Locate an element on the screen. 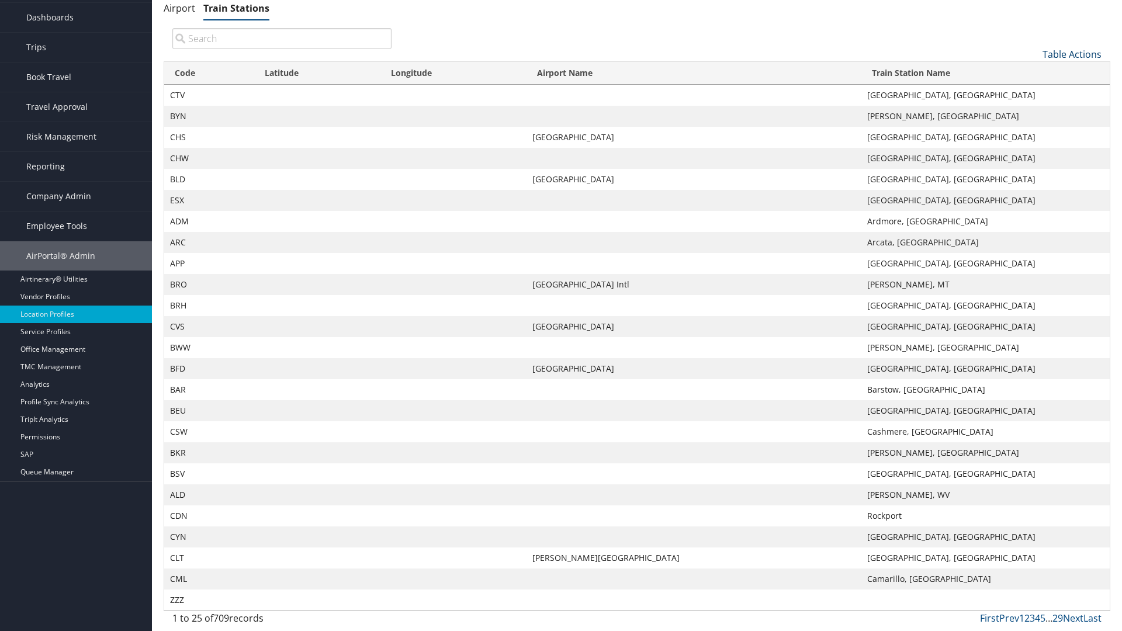  td: BWW is located at coordinates (209, 348).